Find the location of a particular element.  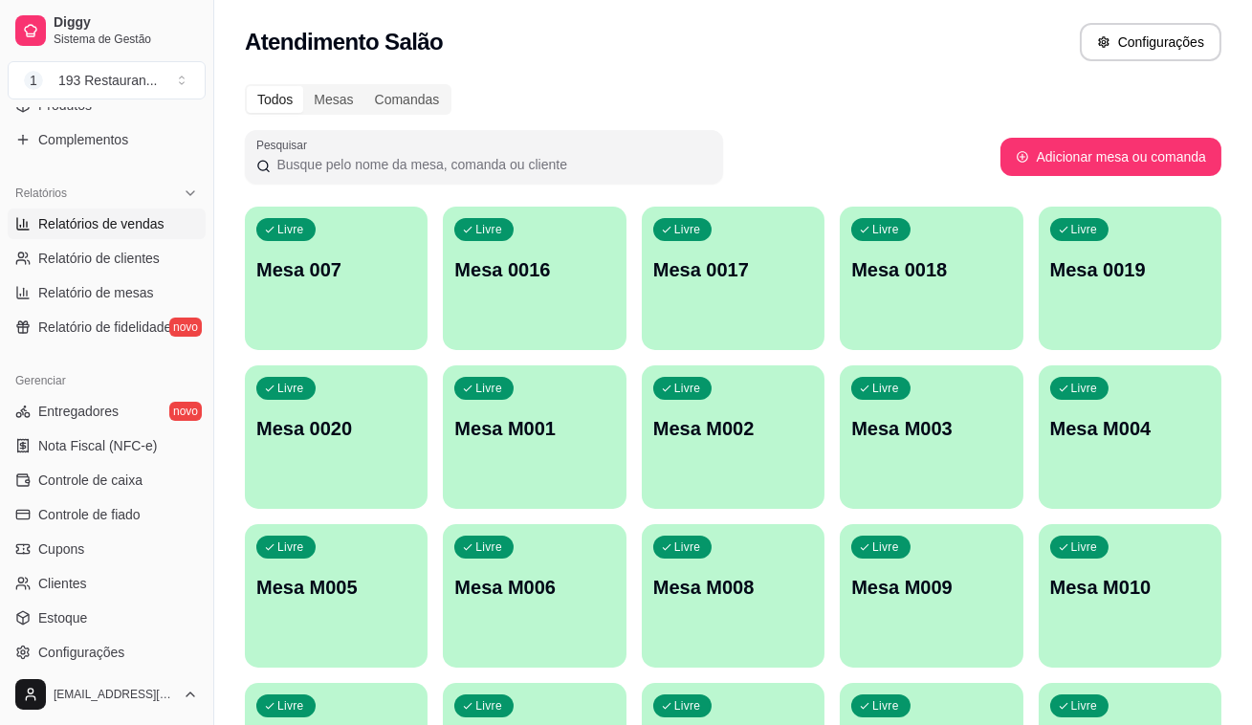

p: Mesa M002 is located at coordinates (733, 429).